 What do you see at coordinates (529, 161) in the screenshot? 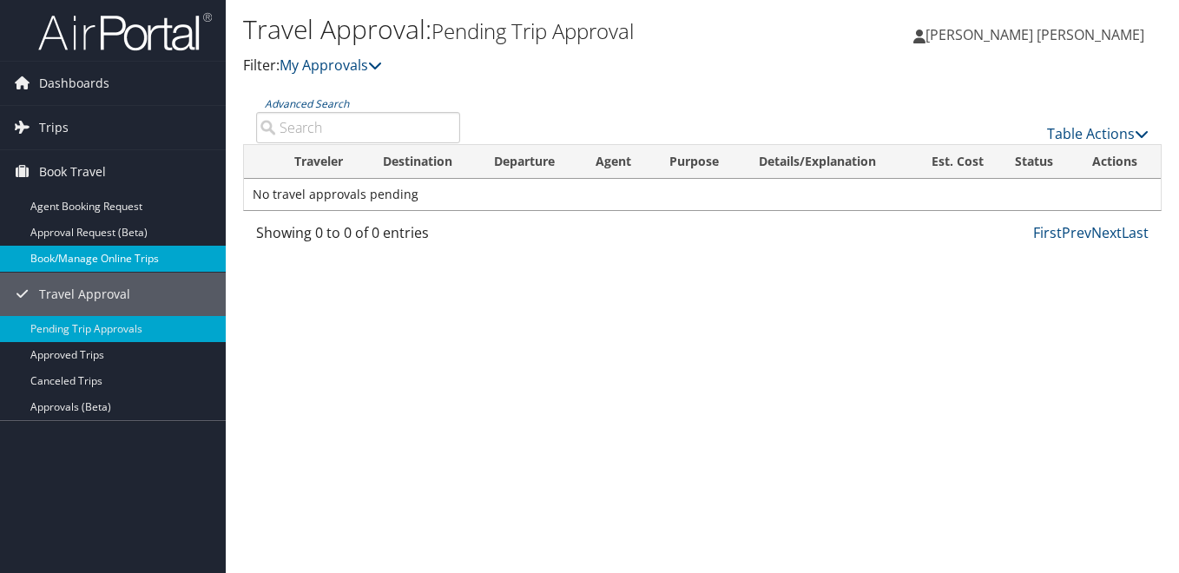
I see `th: Departure: activate to sort column ascending` at bounding box center [529, 161].